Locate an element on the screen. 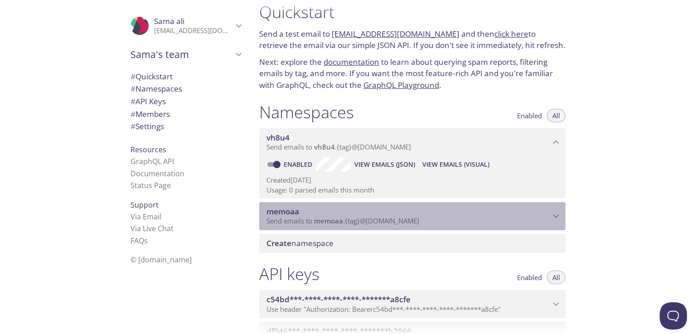 The height and width of the screenshot is (334, 696). div: Namespaces is located at coordinates (186, 89).